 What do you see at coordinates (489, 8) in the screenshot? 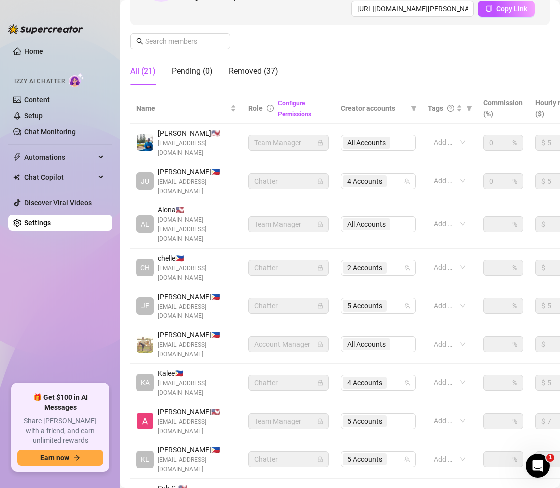
I see `span: copy` at bounding box center [489, 8].